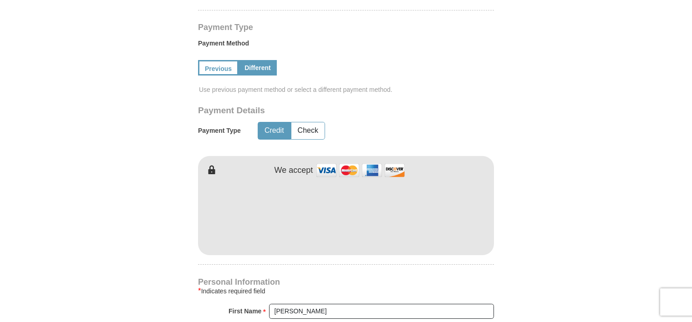  I want to click on h4: Personal Information, so click(346, 282).